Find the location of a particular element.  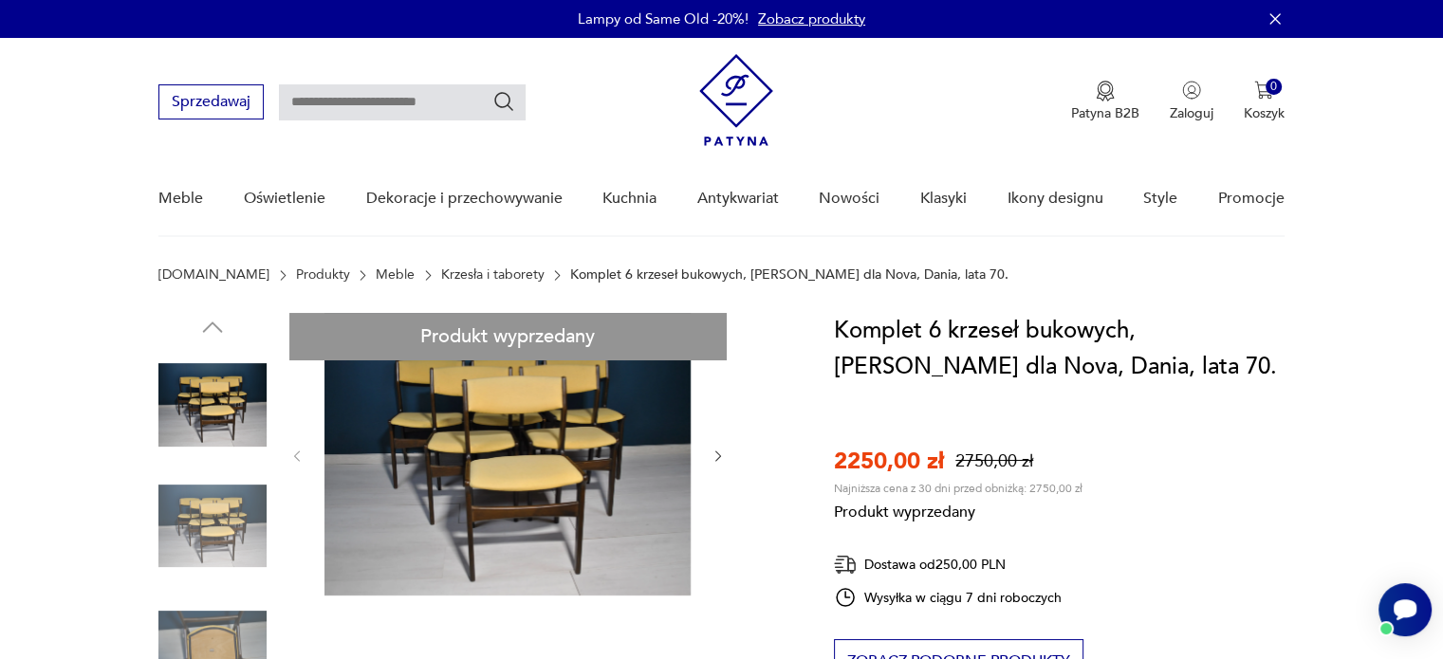

p: Patyna B2B is located at coordinates (1105, 113).